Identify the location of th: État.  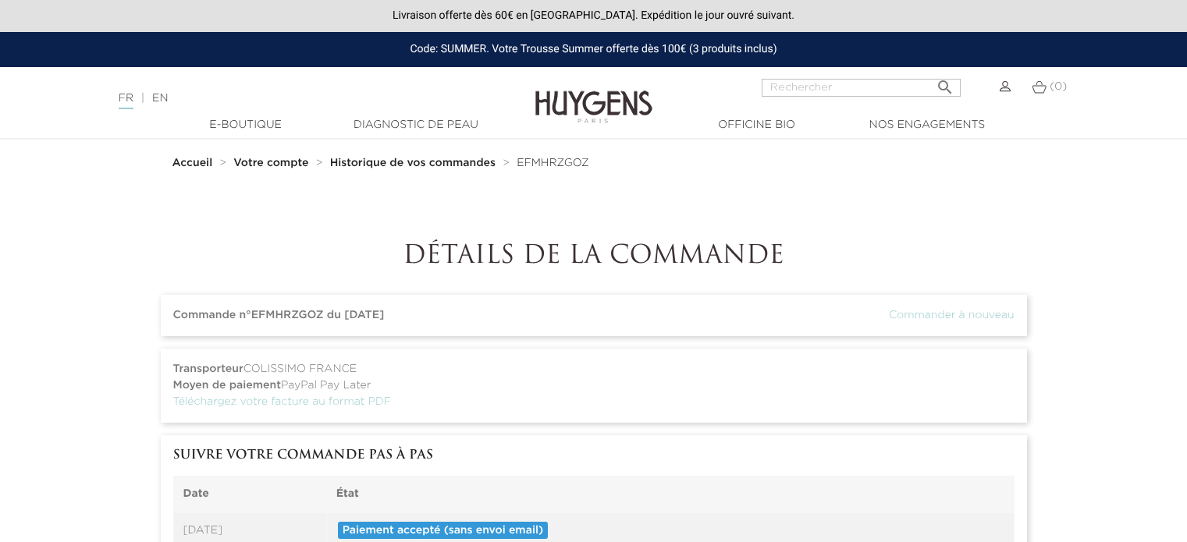
(670, 494).